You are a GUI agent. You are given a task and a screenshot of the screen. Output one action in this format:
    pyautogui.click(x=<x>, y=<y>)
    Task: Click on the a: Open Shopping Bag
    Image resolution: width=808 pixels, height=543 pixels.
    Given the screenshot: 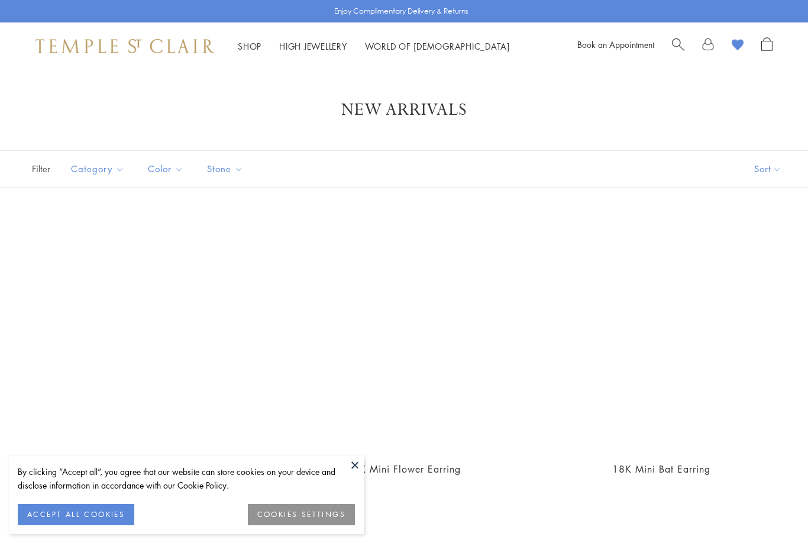 What is the action you would take?
    pyautogui.click(x=766, y=46)
    